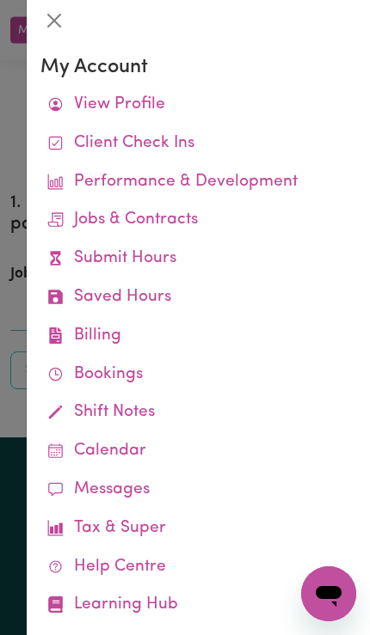 The width and height of the screenshot is (370, 635). What do you see at coordinates (198, 413) in the screenshot?
I see `a: Shift Notes` at bounding box center [198, 413].